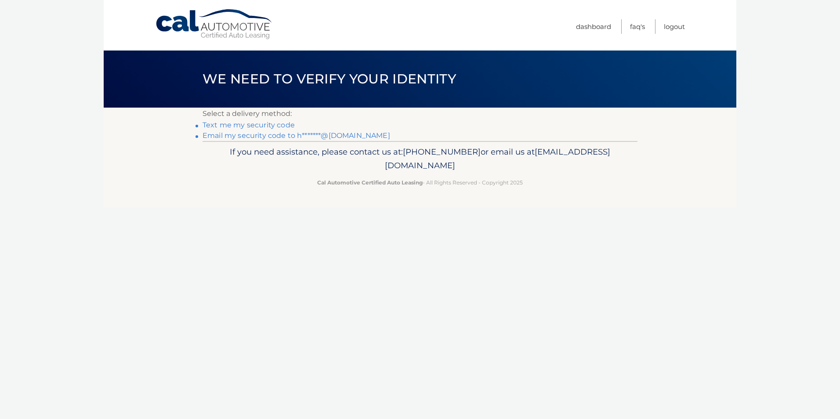  Describe the element at coordinates (370, 182) in the screenshot. I see `strong: Cal Automotive Certified Auto Leasing` at that location.